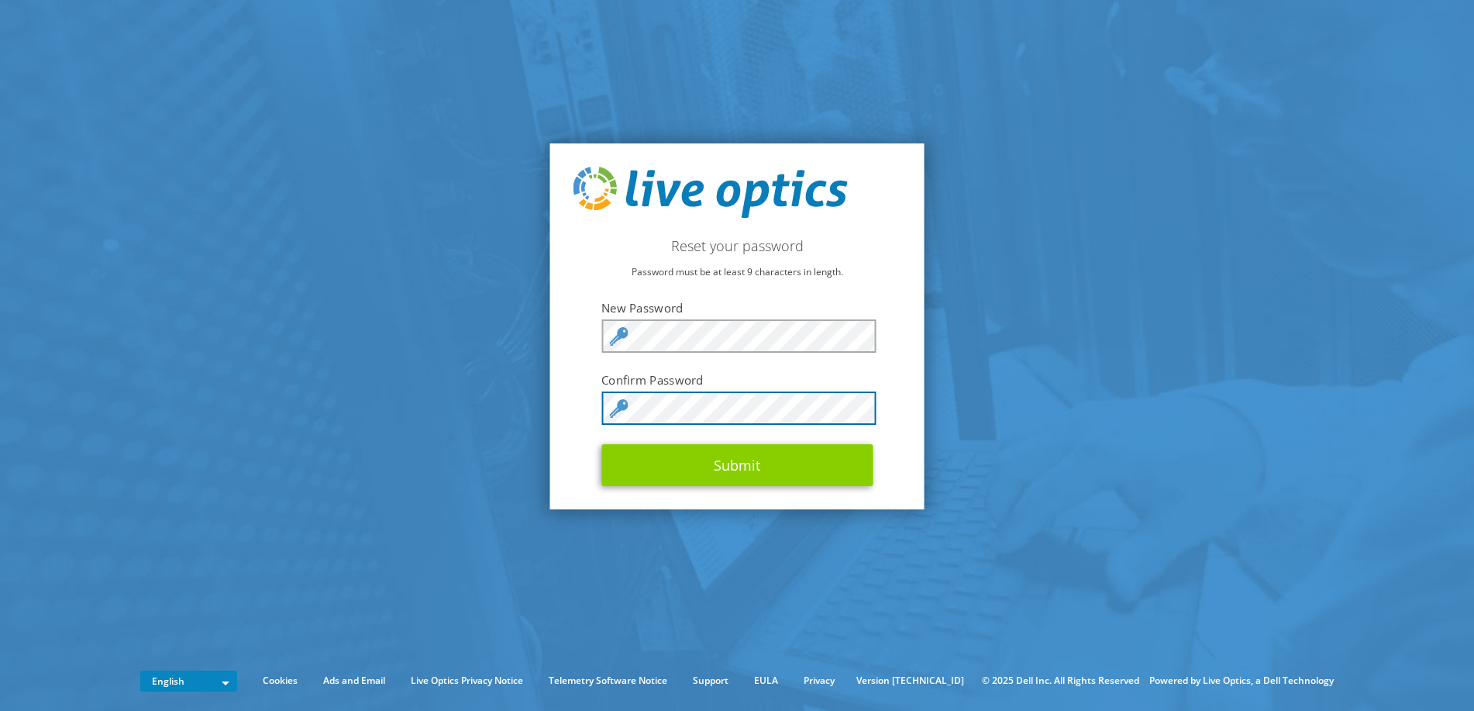 The width and height of the screenshot is (1474, 711). Describe the element at coordinates (711, 192) in the screenshot. I see `img: live_optics_svg.svg` at that location.